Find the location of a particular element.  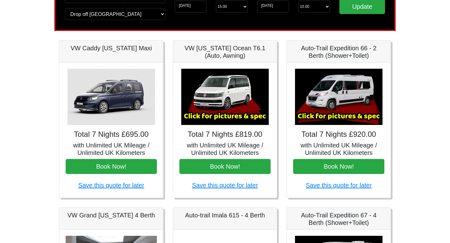

h5: Auto-Trail Expedition 66 - 2 Berth (Shower+Toilet) is located at coordinates (339, 52).